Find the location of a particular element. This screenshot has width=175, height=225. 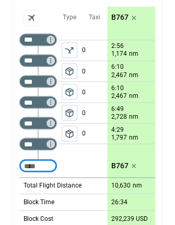

p: Total Flight Distance is located at coordinates (52, 185).